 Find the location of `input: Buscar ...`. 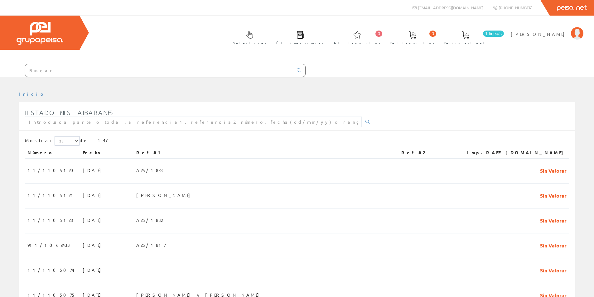

input: Buscar ... is located at coordinates (159, 71).